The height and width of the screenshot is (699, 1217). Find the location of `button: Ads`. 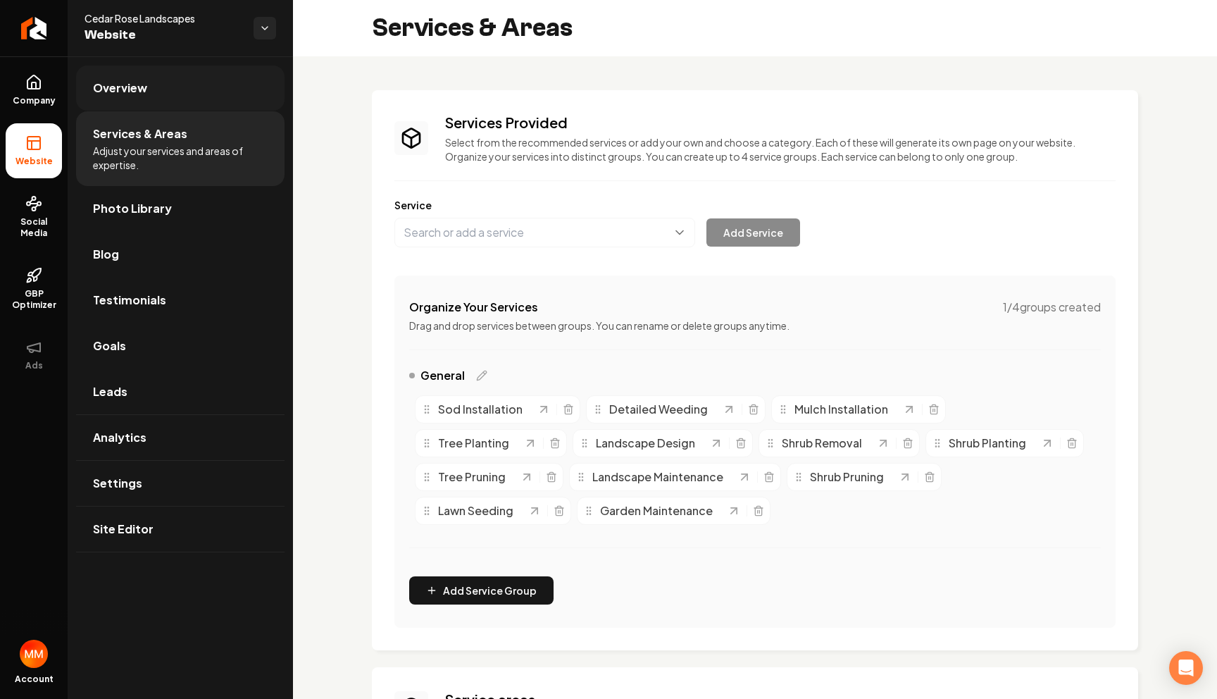

button: Ads is located at coordinates (34, 355).